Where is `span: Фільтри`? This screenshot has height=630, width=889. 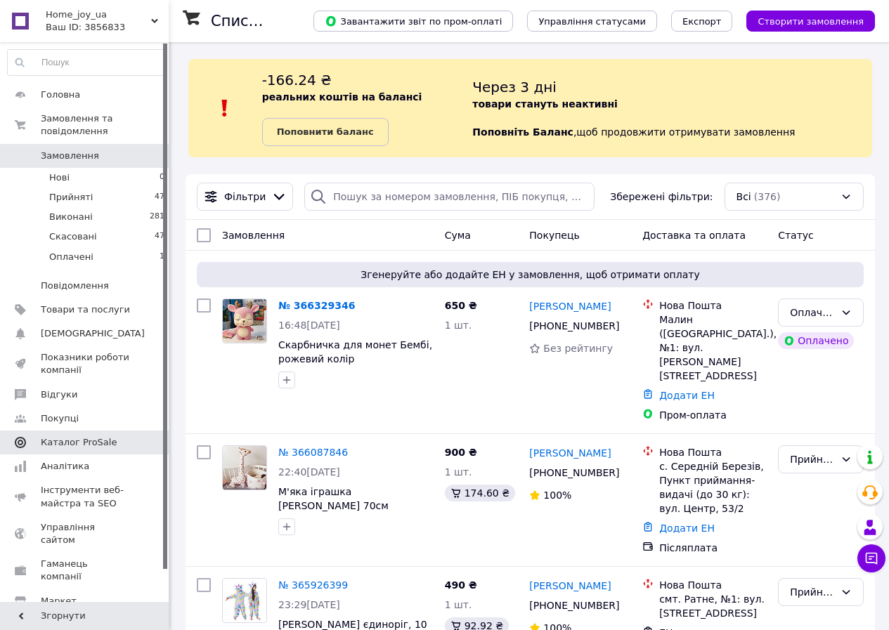
span: Фільтри is located at coordinates (245, 197).